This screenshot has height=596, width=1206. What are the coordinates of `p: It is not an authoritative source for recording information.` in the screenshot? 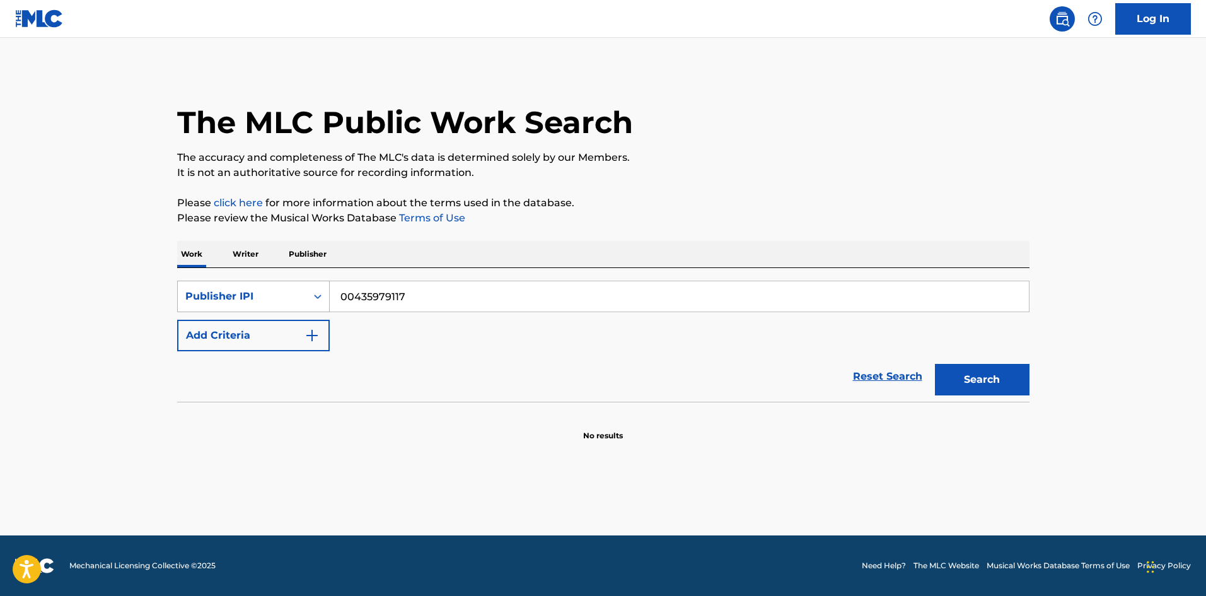 It's located at (604, 173).